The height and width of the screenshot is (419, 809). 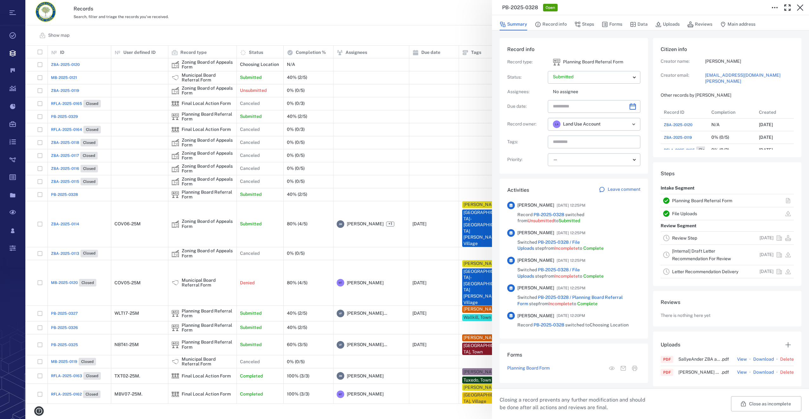 What do you see at coordinates (727, 49) in the screenshot?
I see `h6: Citizen info` at bounding box center [727, 49].